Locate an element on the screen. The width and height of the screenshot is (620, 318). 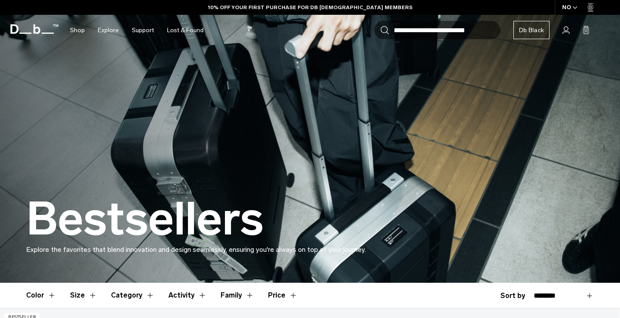
a: Lost & Found is located at coordinates (185, 30).